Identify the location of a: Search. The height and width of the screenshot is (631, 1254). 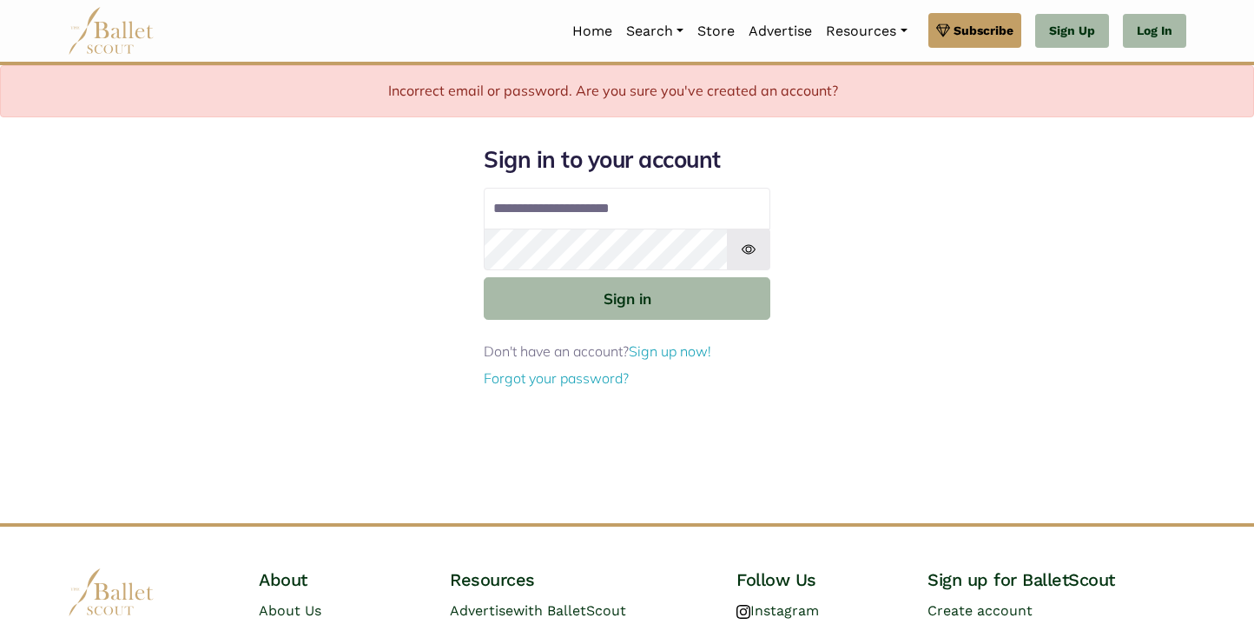
(655, 31).